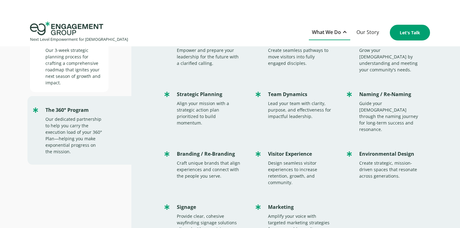 The width and height of the screenshot is (460, 228). I want to click on div: Our dedicated partnership to help you carry the execution load of your 360° Plan—helping you make..., so click(74, 135).